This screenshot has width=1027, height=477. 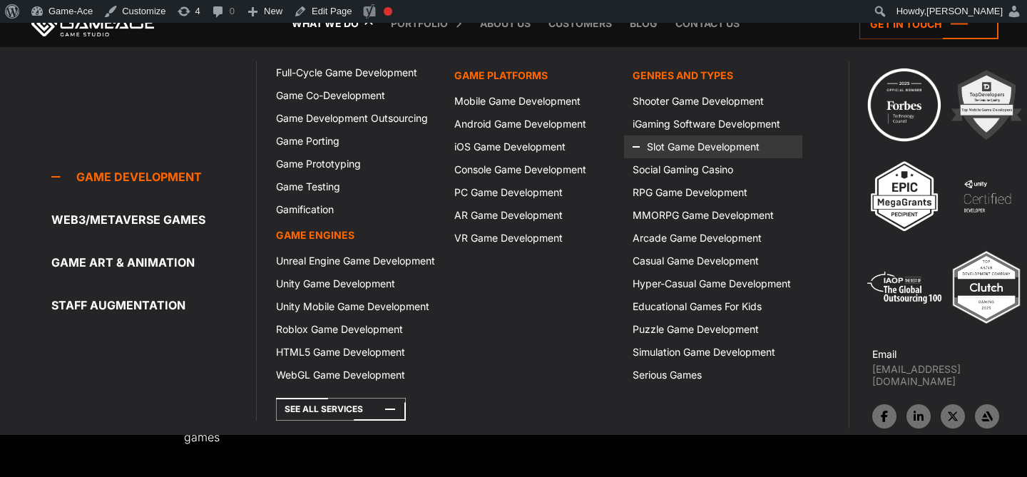 I want to click on a: Game development, so click(x=153, y=177).